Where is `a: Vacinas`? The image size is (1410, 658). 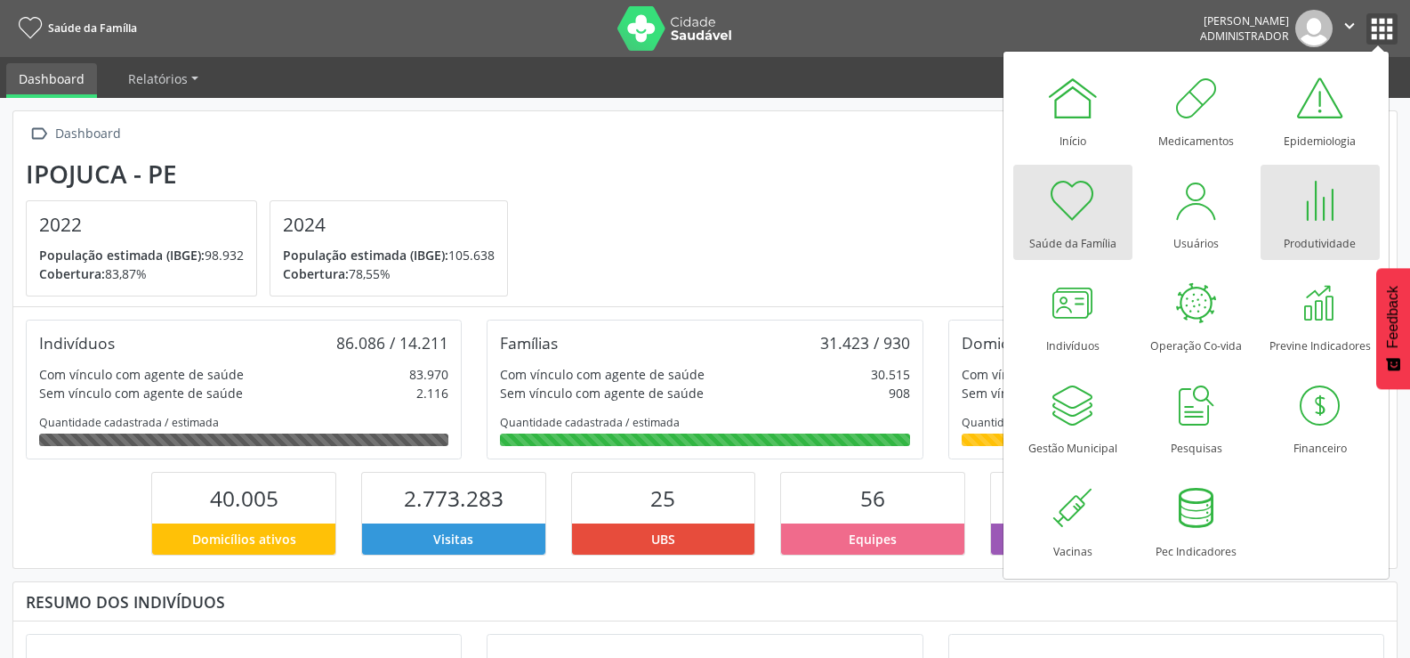 a: Vacinas is located at coordinates (1073, 520).